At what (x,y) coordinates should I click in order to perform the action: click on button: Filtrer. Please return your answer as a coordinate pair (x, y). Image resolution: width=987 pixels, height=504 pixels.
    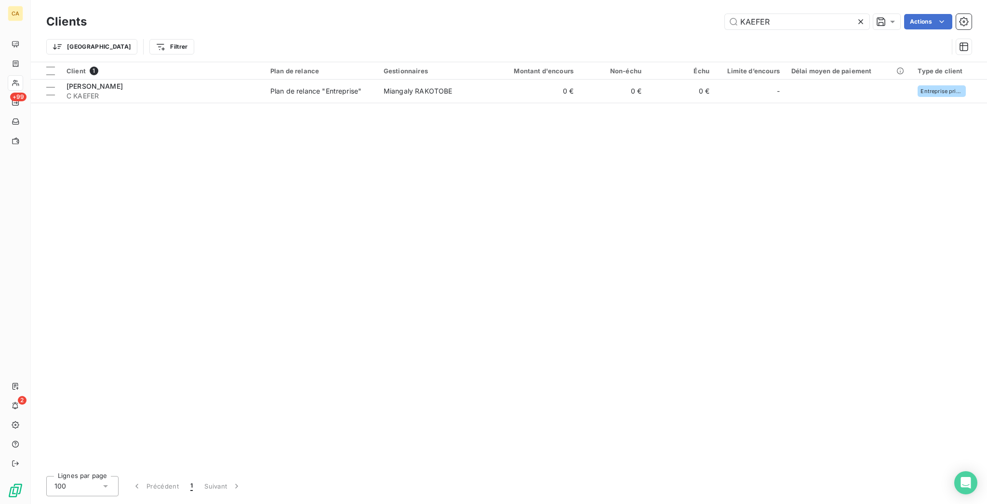
    Looking at the image, I should click on (172, 47).